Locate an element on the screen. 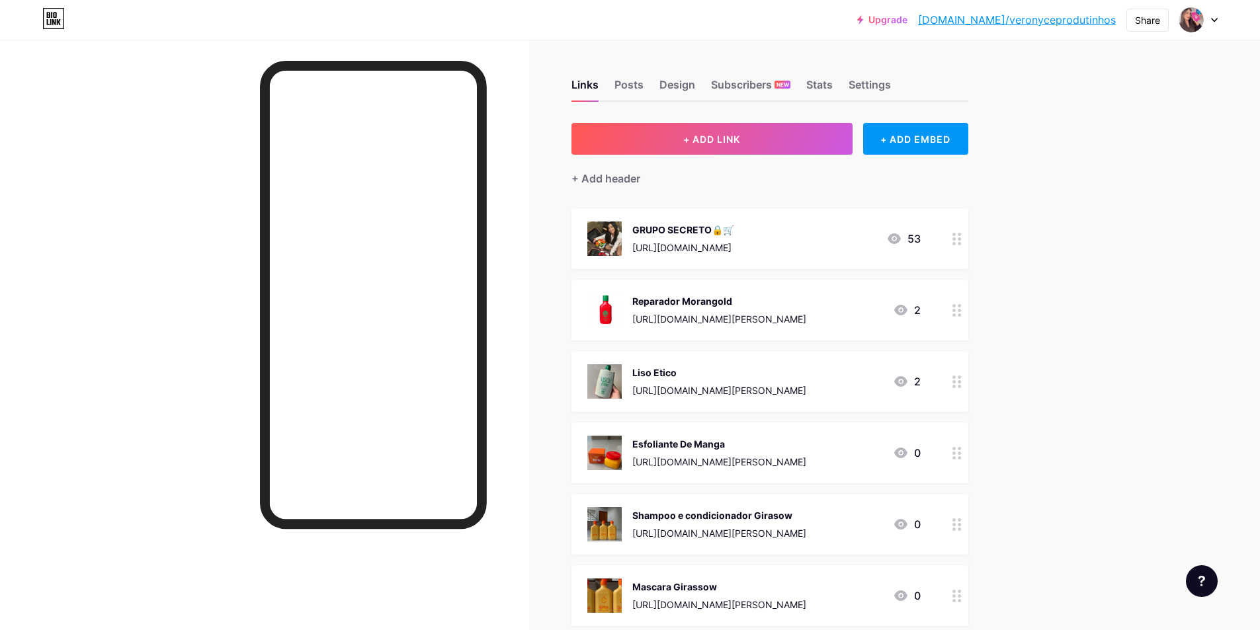 The width and height of the screenshot is (1260, 630). div: 53 is located at coordinates (904, 239).